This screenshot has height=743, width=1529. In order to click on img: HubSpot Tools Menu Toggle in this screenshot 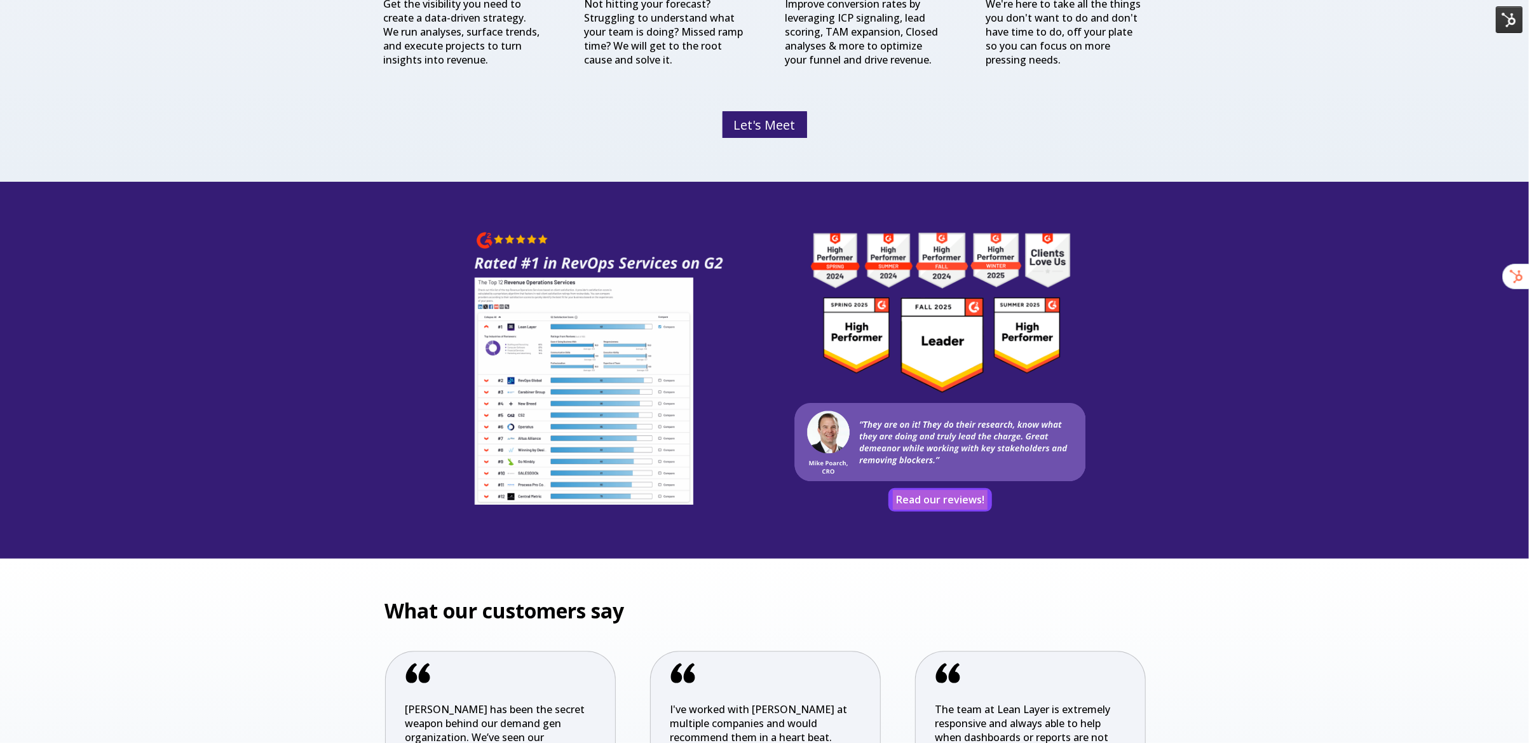, I will do `click(1509, 20)`.